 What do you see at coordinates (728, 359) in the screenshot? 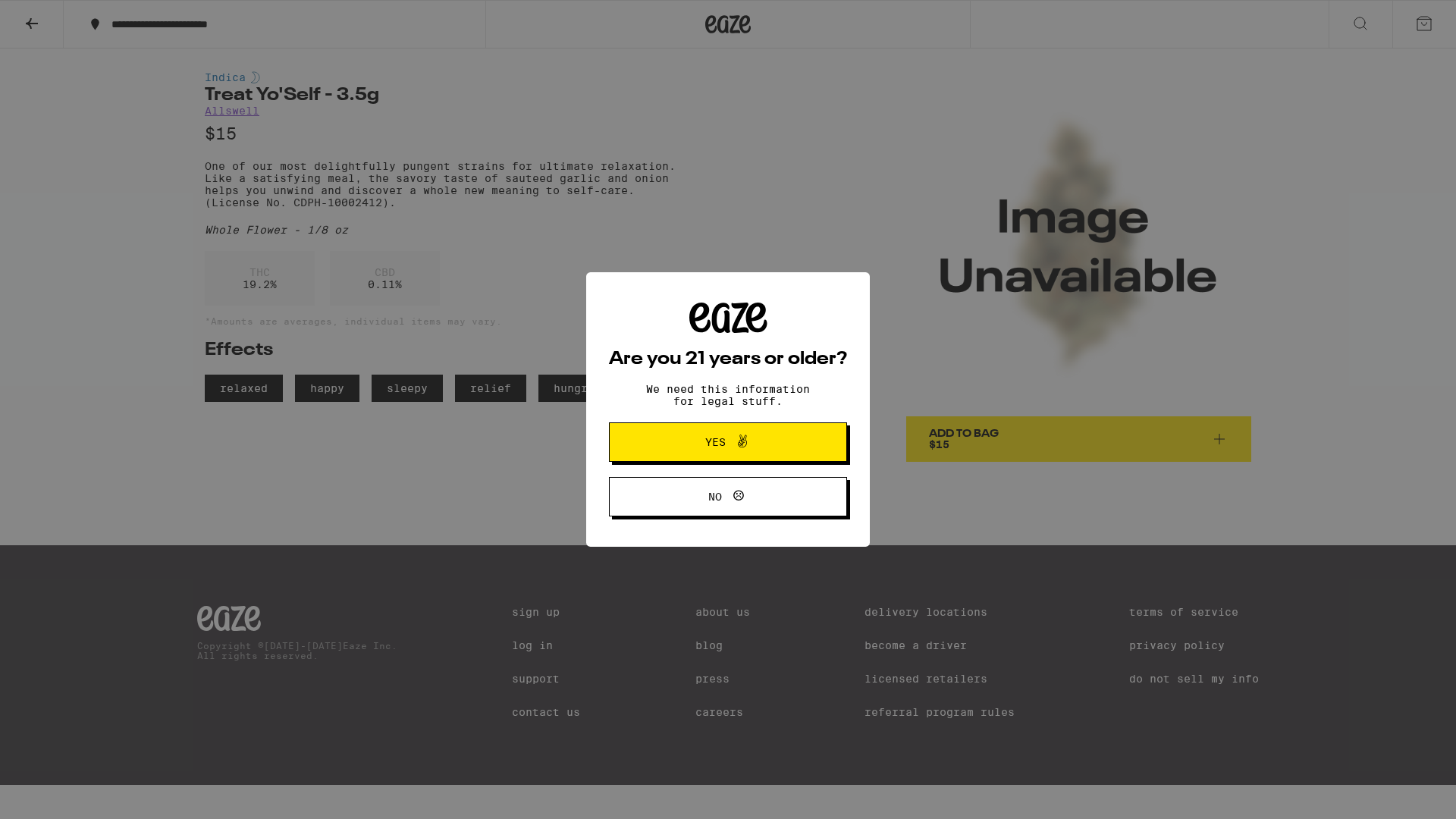
I see `h2: Are you 21 years or older?` at bounding box center [728, 359].